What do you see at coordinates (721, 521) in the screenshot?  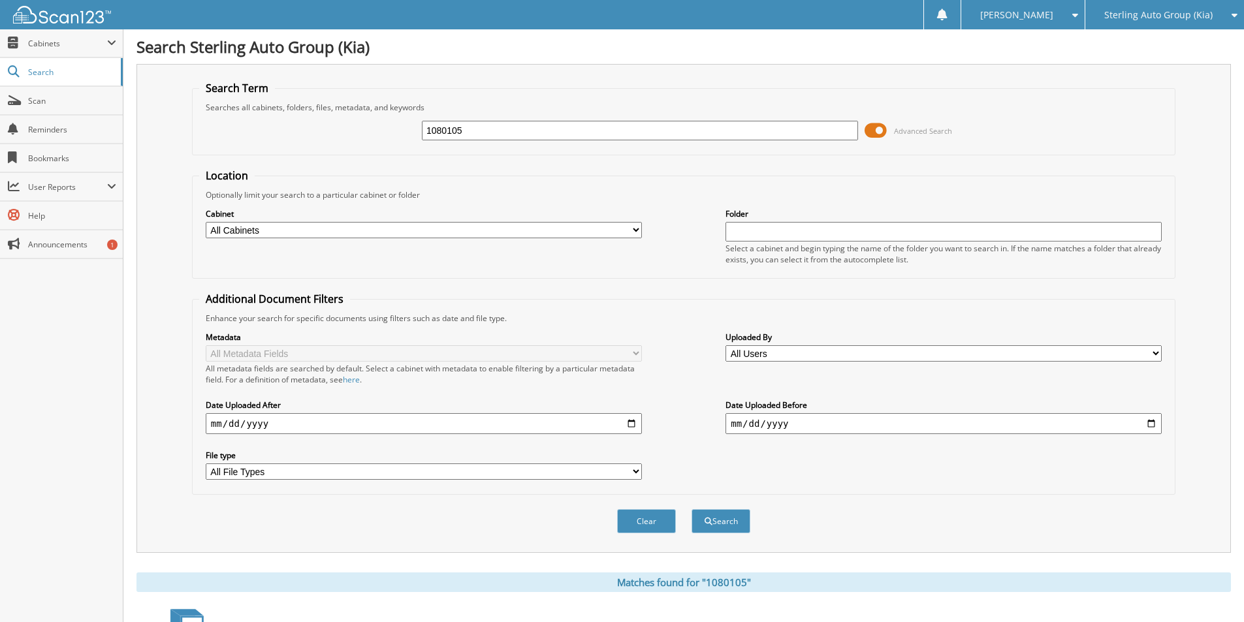 I see `button: Search` at bounding box center [721, 521].